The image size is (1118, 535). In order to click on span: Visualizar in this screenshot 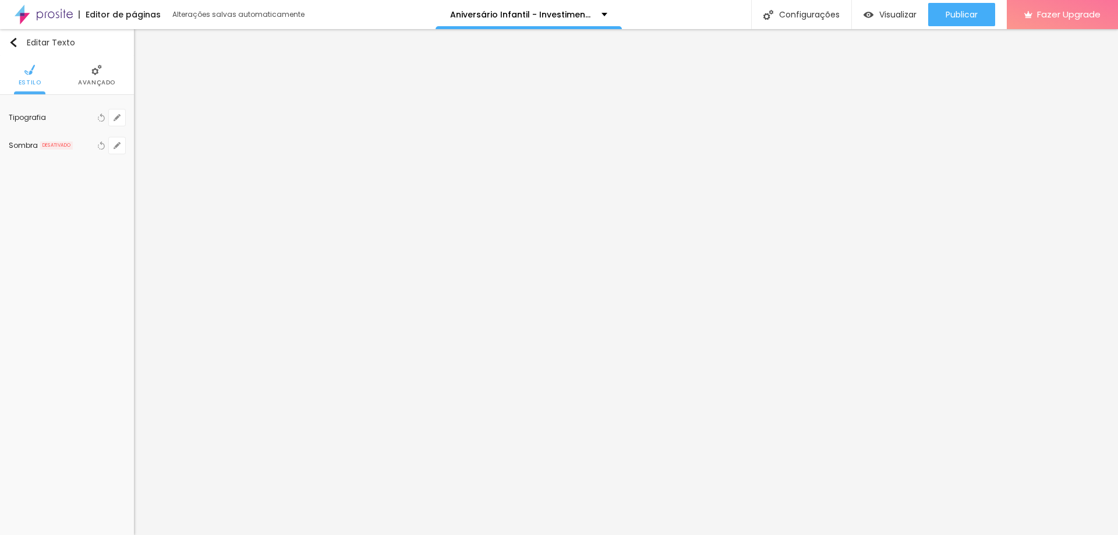, I will do `click(898, 15)`.